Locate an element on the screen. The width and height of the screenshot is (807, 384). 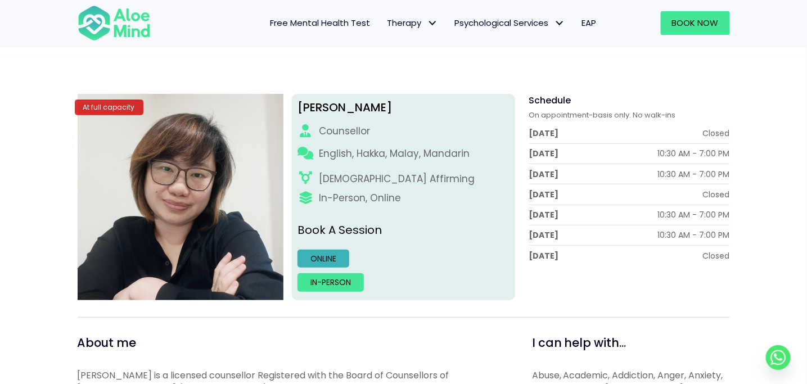
a: TherapyTherapy: submenu is located at coordinates (413, 23).